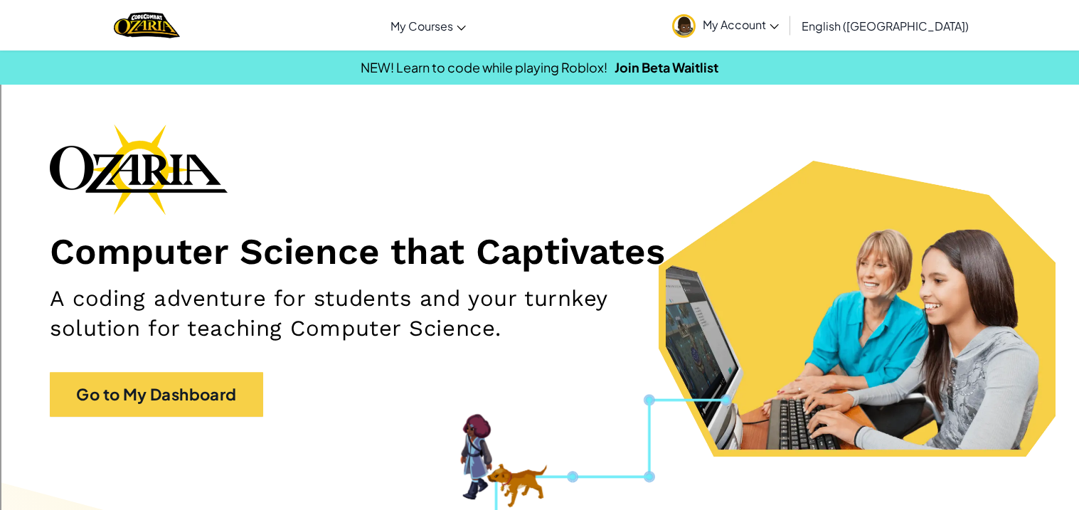 Image resolution: width=1079 pixels, height=510 pixels. I want to click on span: NEW! Learn to code while playing Roblox!, so click(484, 67).